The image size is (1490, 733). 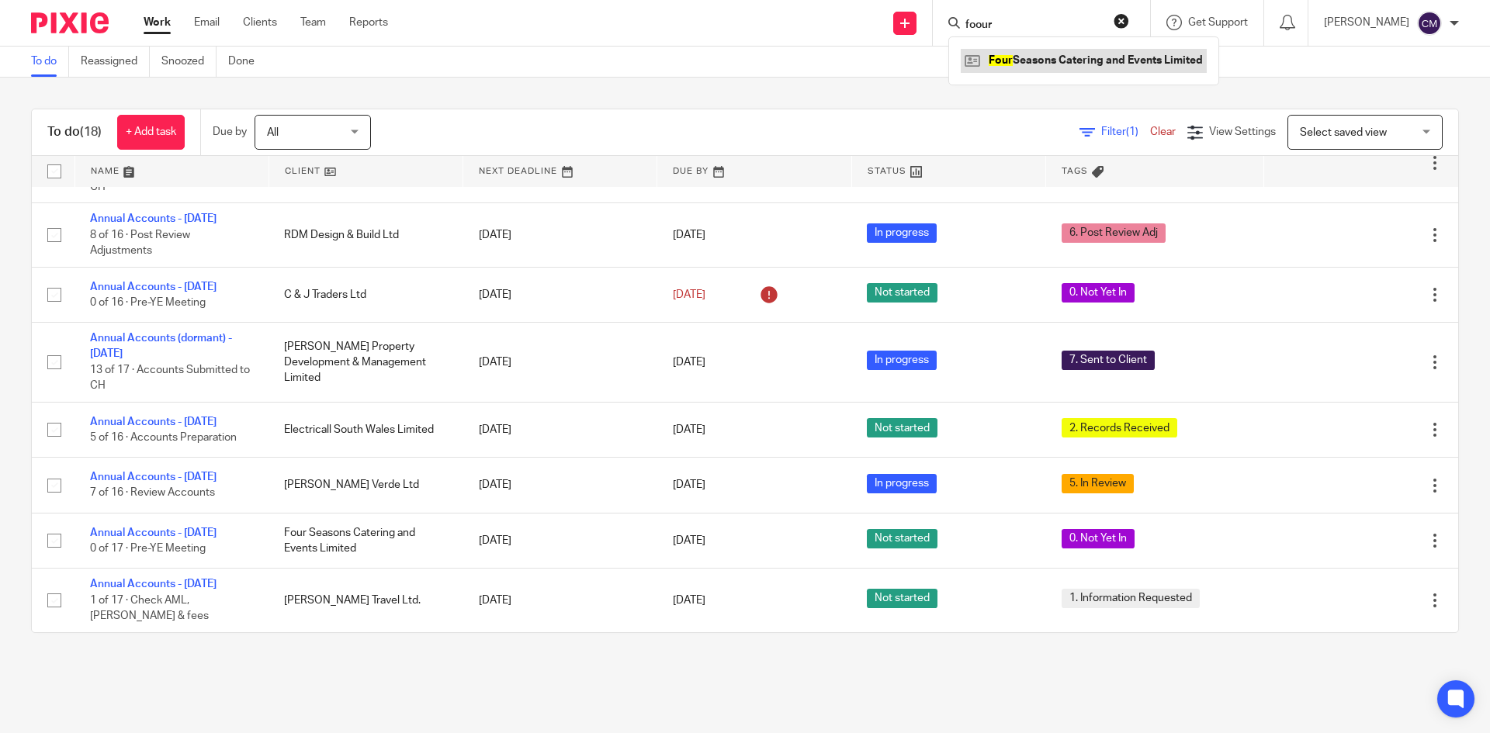 I want to click on span: View Settings, so click(x=1242, y=132).